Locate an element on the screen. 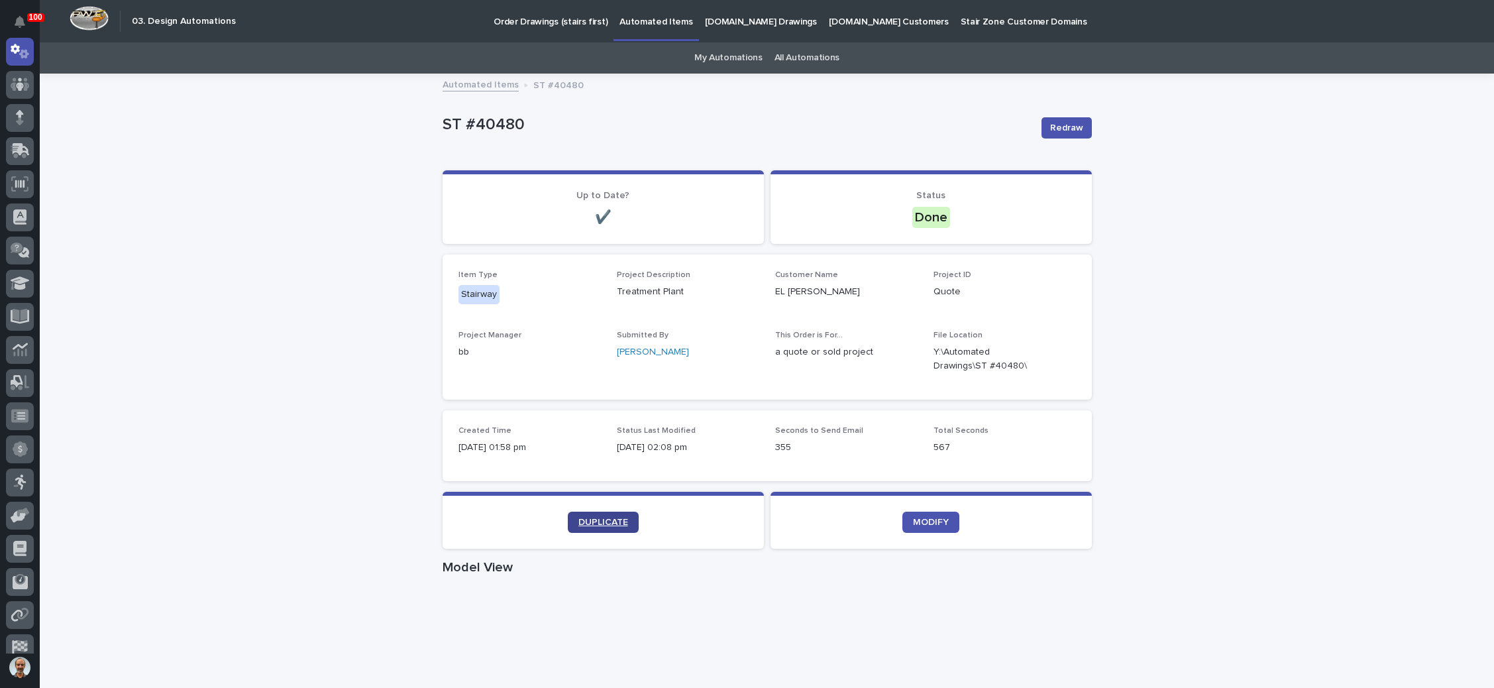 The image size is (1494, 688). button: Notifications is located at coordinates (20, 22).